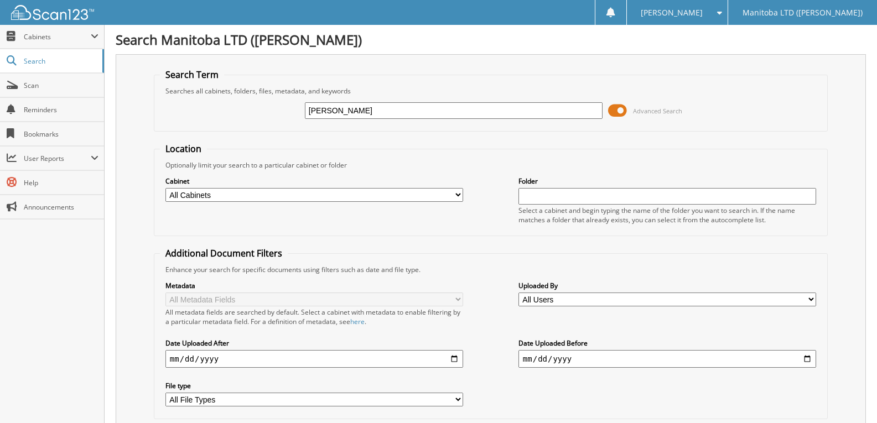 This screenshot has width=877, height=423. I want to click on label: Folder, so click(668, 181).